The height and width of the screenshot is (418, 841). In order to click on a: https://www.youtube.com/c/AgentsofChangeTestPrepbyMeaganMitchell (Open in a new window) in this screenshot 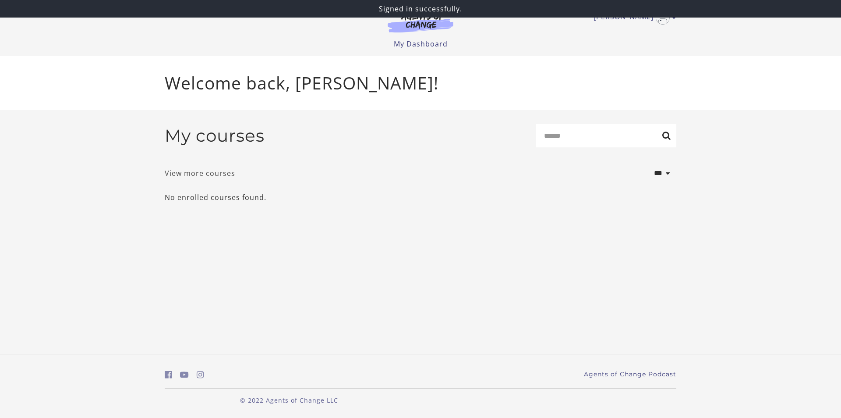, I will do `click(184, 374)`.